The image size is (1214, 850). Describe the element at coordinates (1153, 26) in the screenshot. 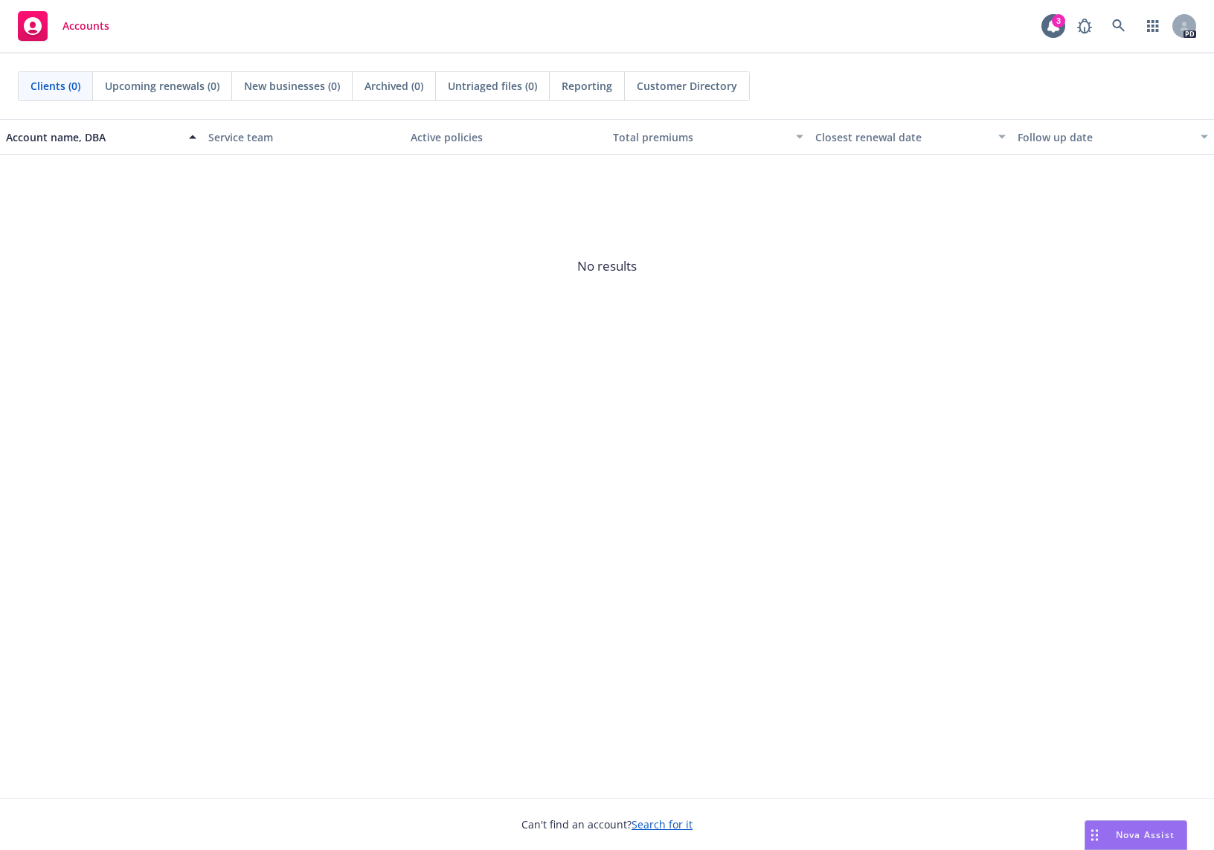

I see `a: Switch app` at that location.